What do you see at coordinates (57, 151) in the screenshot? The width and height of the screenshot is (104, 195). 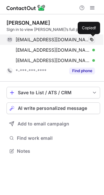 I see `span: Notes` at bounding box center [57, 151].